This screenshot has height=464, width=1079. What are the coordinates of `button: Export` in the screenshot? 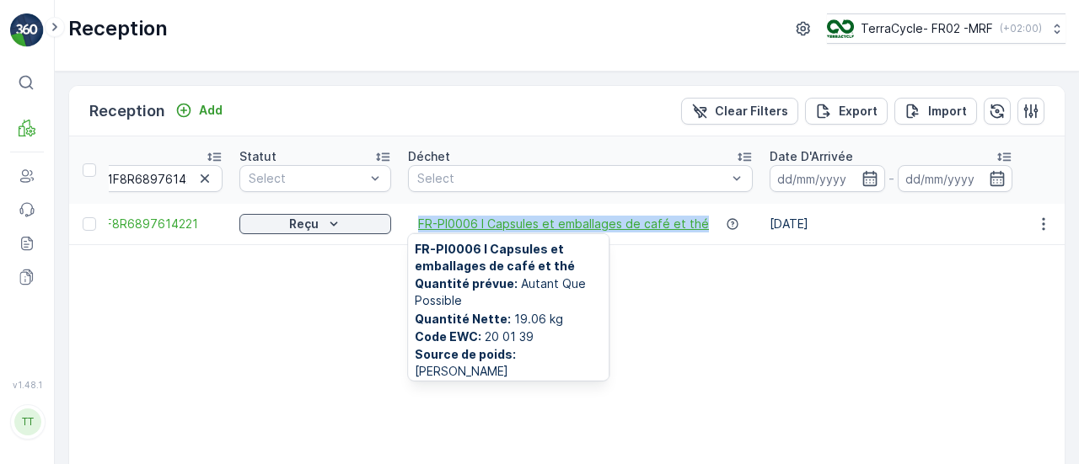 It's located at (846, 111).